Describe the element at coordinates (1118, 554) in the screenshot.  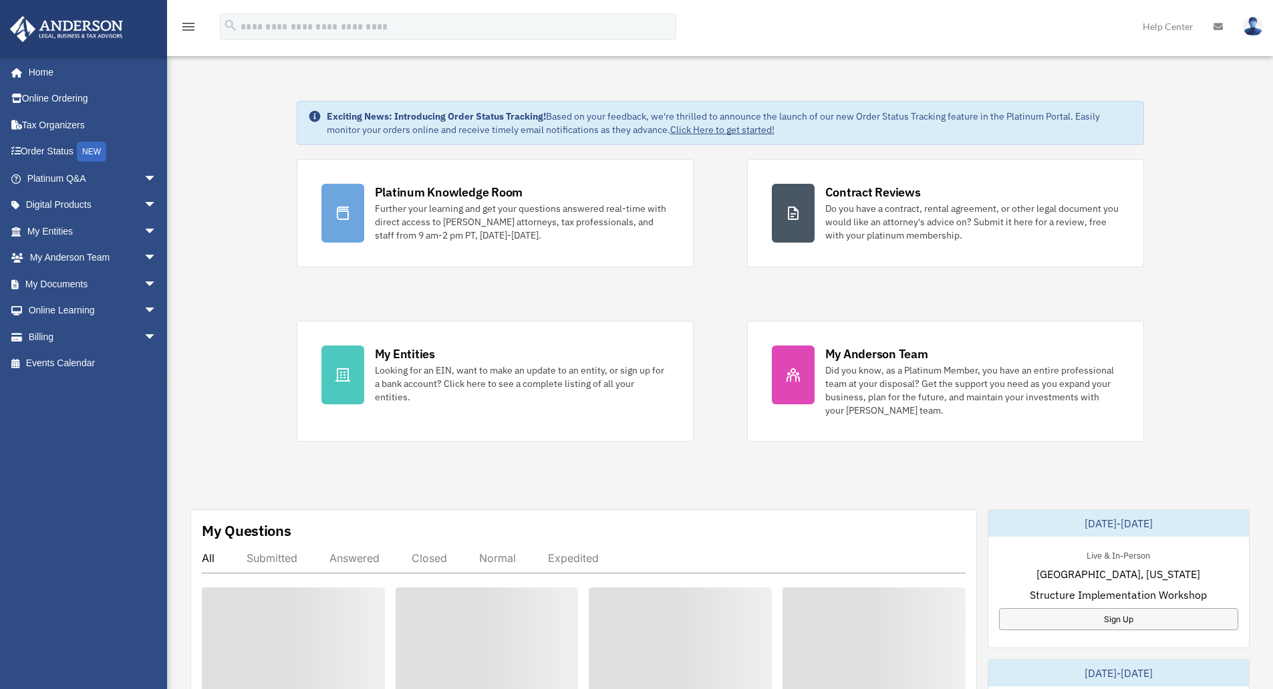
I see `div: Live & In-Person` at that location.